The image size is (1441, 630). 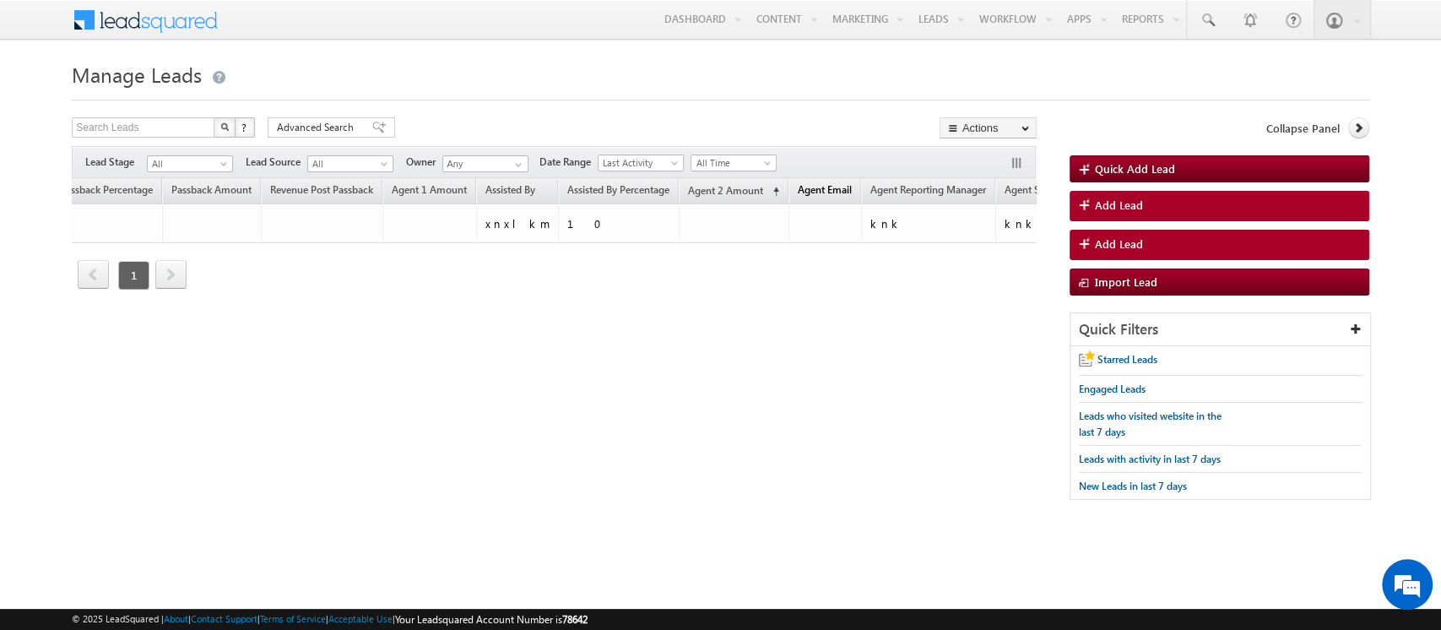 What do you see at coordinates (429, 189) in the screenshot?
I see `span: Agent 1 Amount` at bounding box center [429, 189].